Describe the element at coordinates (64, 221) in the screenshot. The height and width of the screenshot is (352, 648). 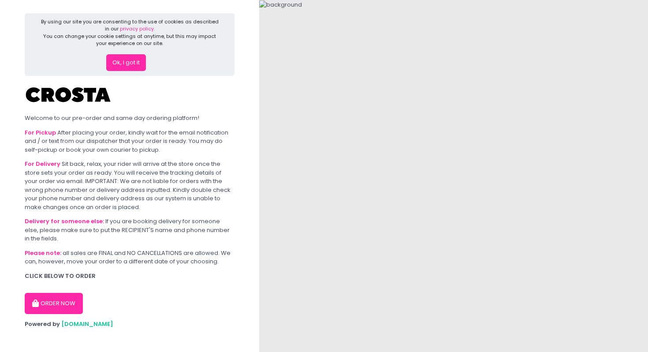
I see `b: Delivery for someone else:` at that location.